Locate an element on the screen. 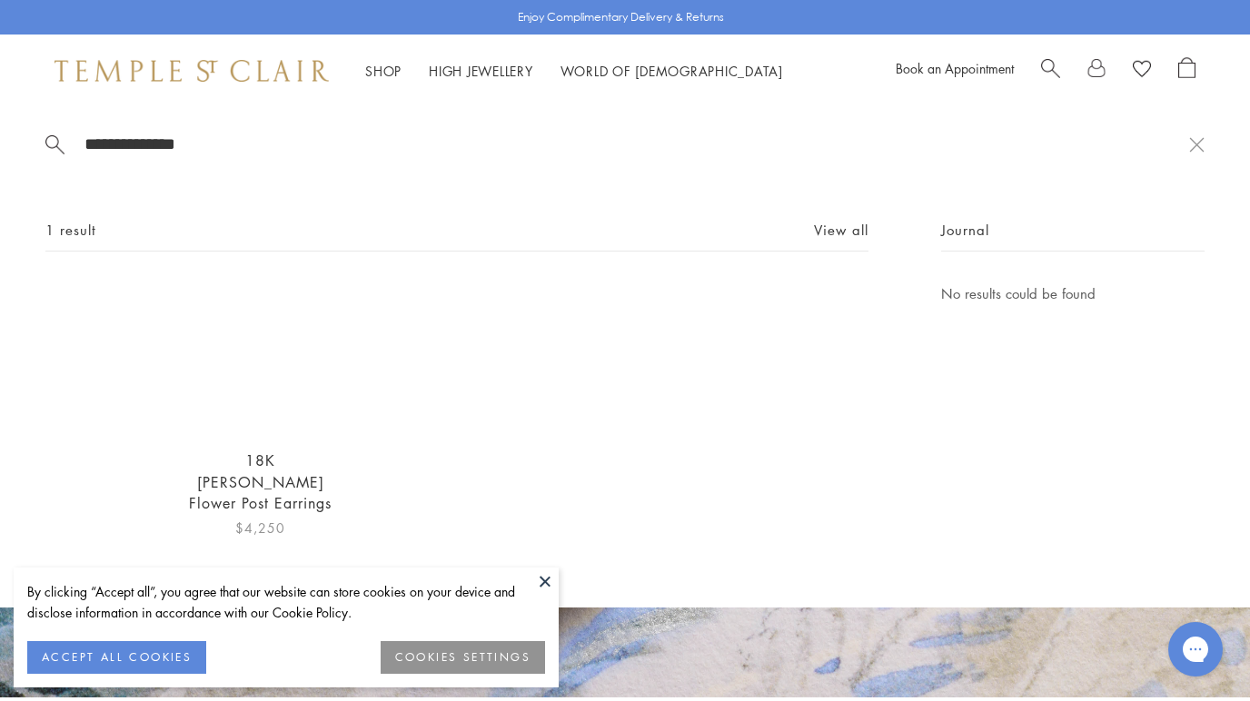  img: Temple St. Clair is located at coordinates (192, 71).